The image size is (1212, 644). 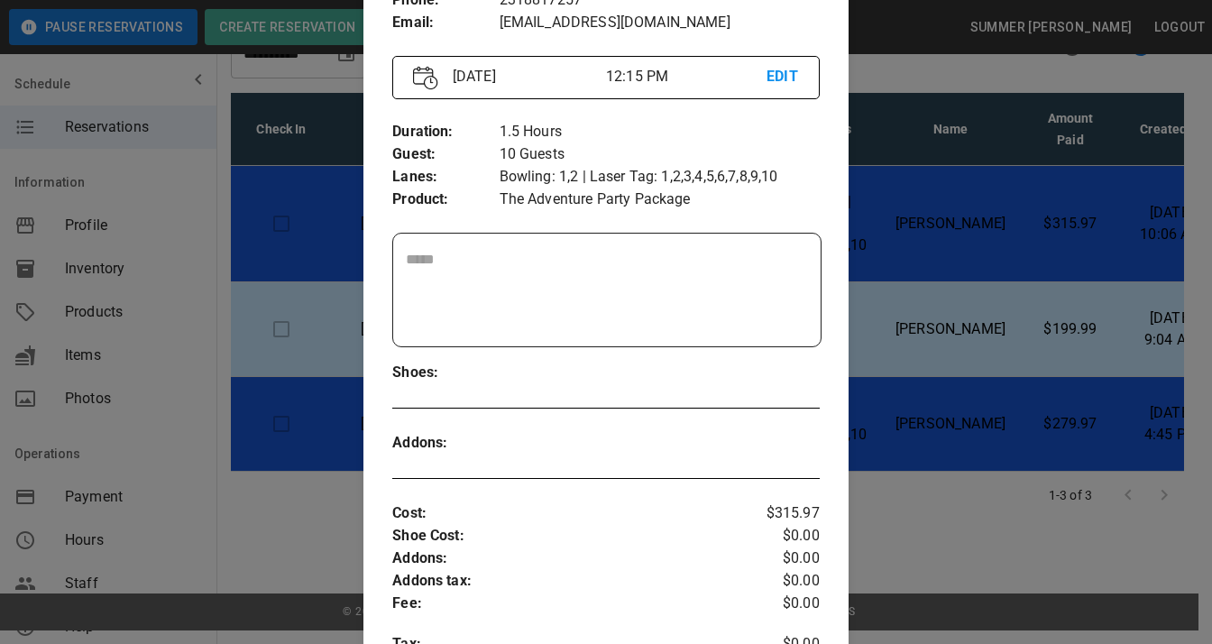 I want to click on p: 1.5 Hours, so click(x=659, y=132).